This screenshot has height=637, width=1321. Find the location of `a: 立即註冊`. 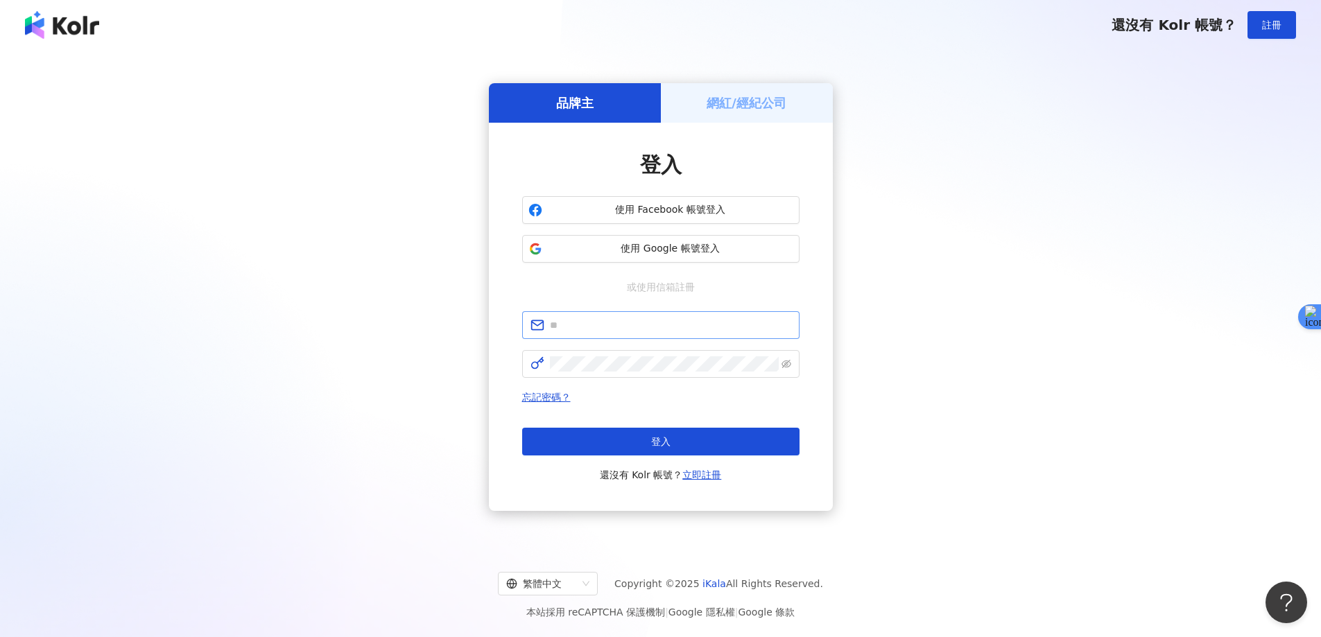

a: 立即註冊 is located at coordinates (702, 475).